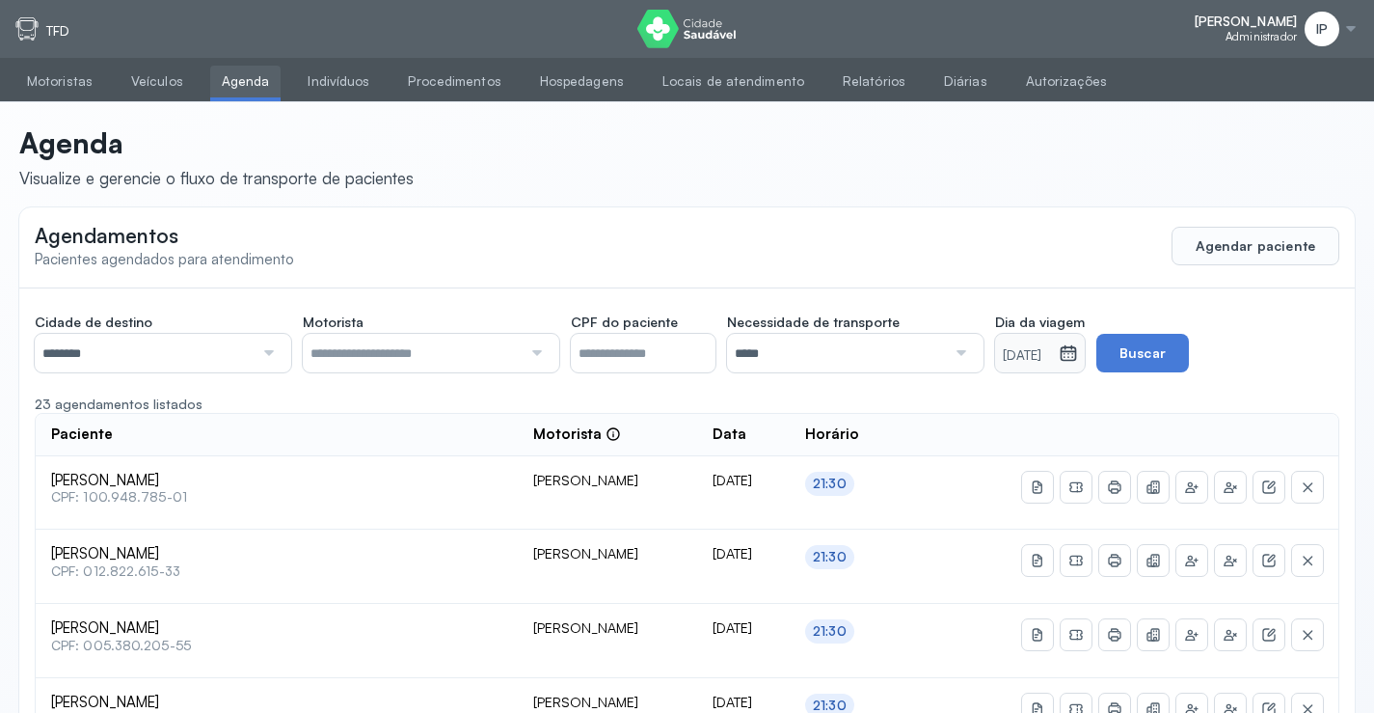 The width and height of the screenshot is (1374, 713). Describe the element at coordinates (965, 81) in the screenshot. I see `a: Diárias` at that location.